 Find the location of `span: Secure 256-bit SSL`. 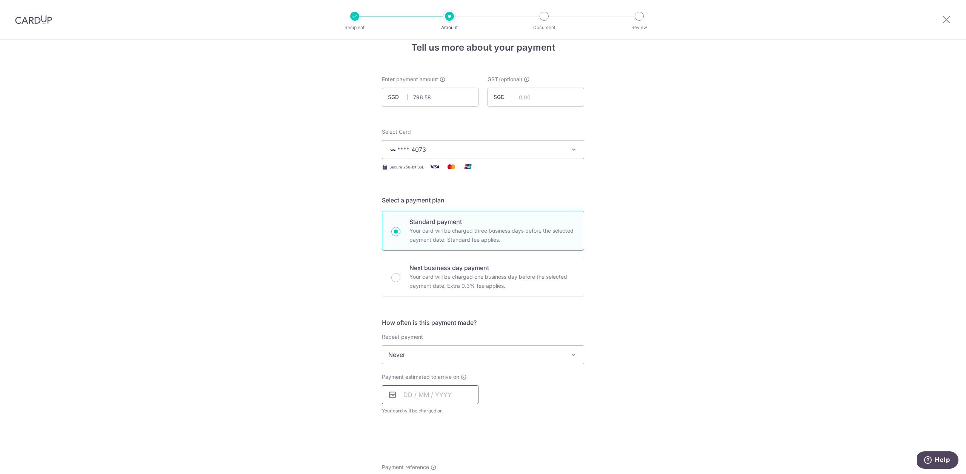

span: Secure 256-bit SSL is located at coordinates (407, 167).